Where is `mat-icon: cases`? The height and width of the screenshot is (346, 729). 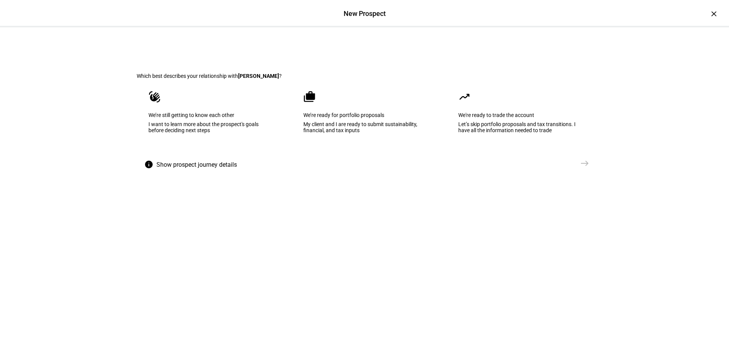 mat-icon: cases is located at coordinates (309, 97).